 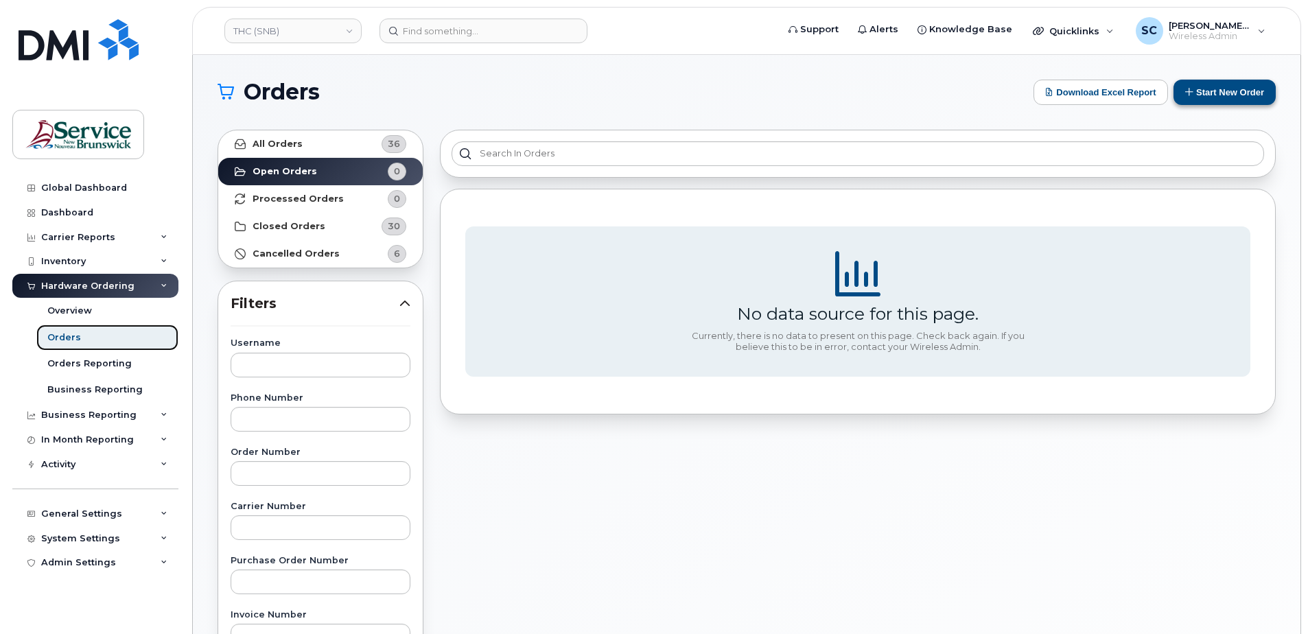 I want to click on label: Order Number, so click(x=320, y=452).